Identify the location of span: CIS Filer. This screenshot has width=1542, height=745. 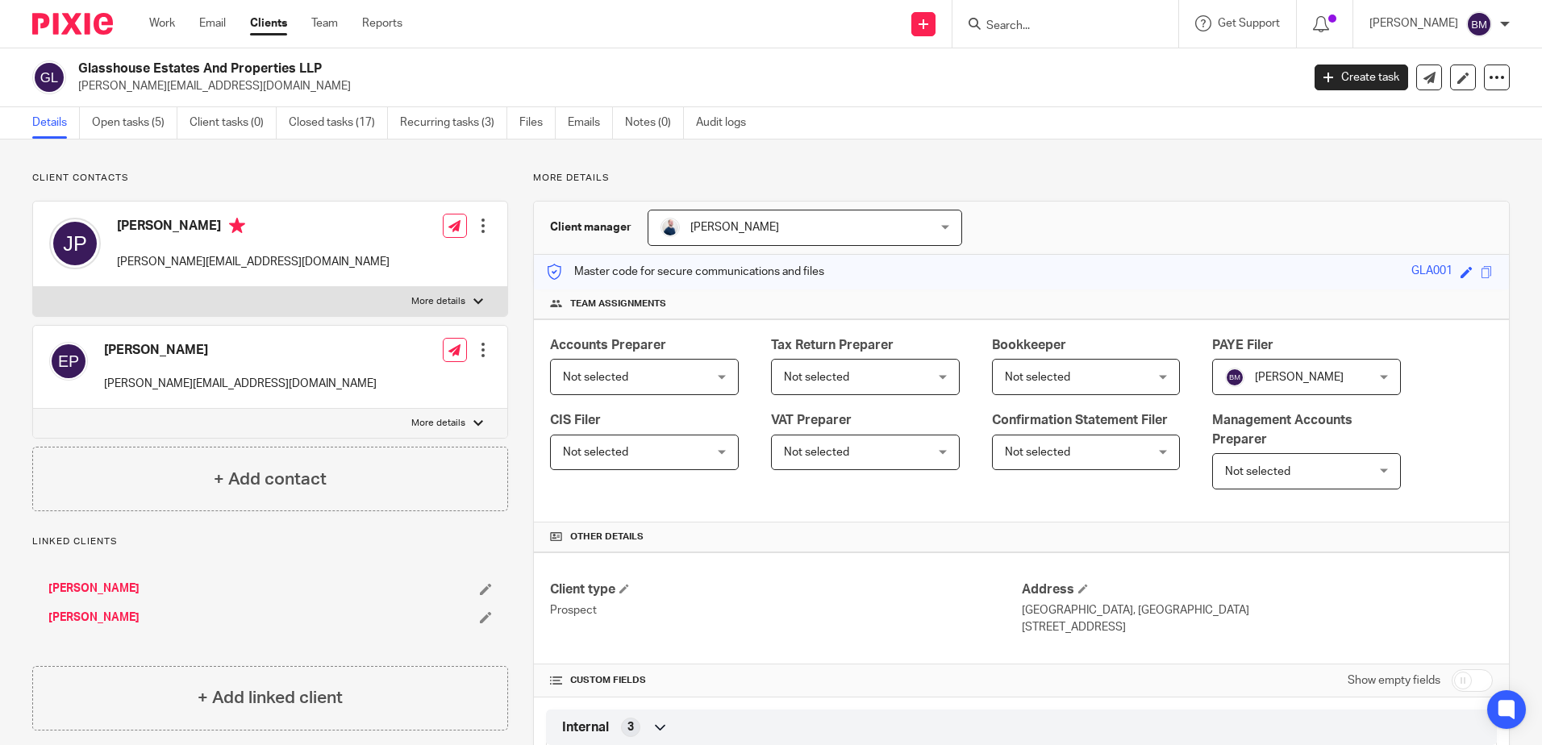
(575, 420).